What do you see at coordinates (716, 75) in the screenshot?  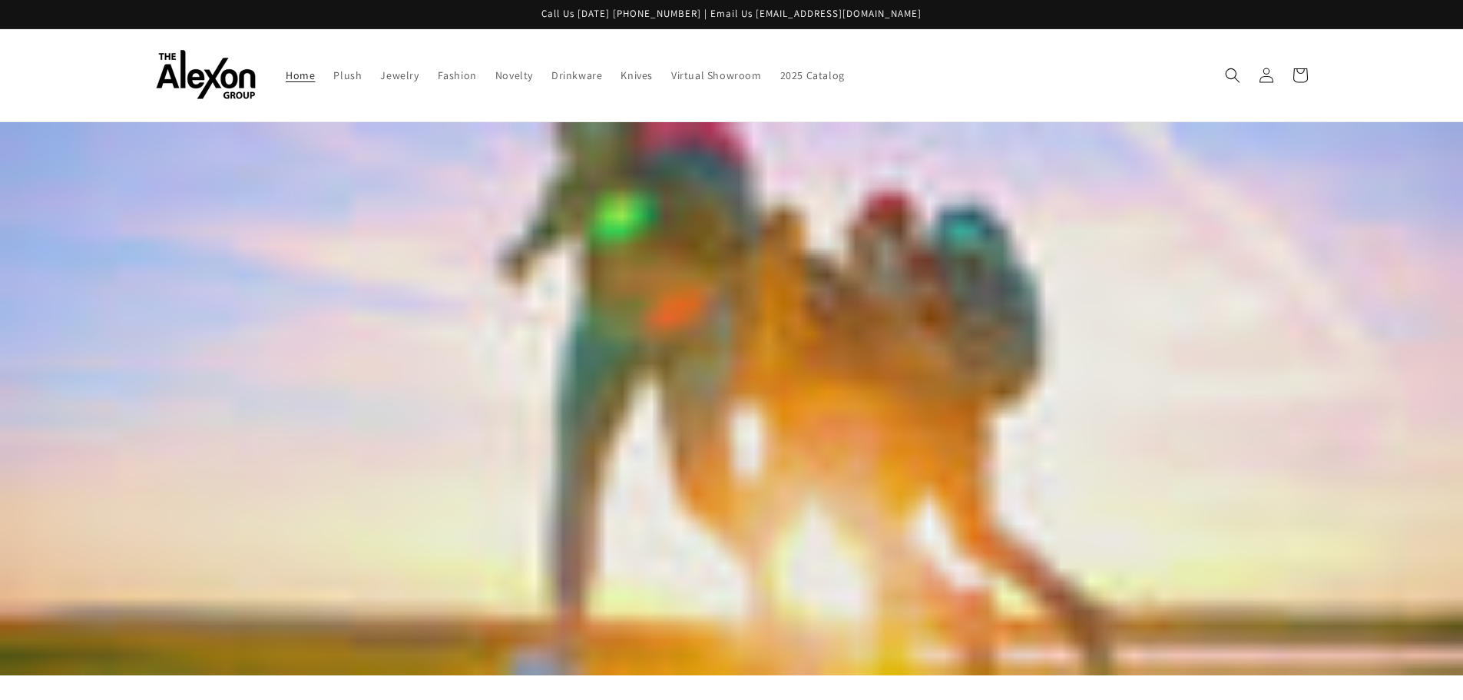 I see `span: Virtual Showroom` at bounding box center [716, 75].